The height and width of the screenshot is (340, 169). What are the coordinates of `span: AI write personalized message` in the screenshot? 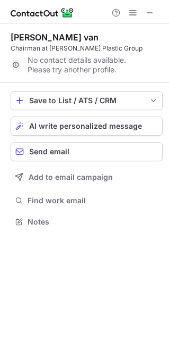 It's located at (86, 126).